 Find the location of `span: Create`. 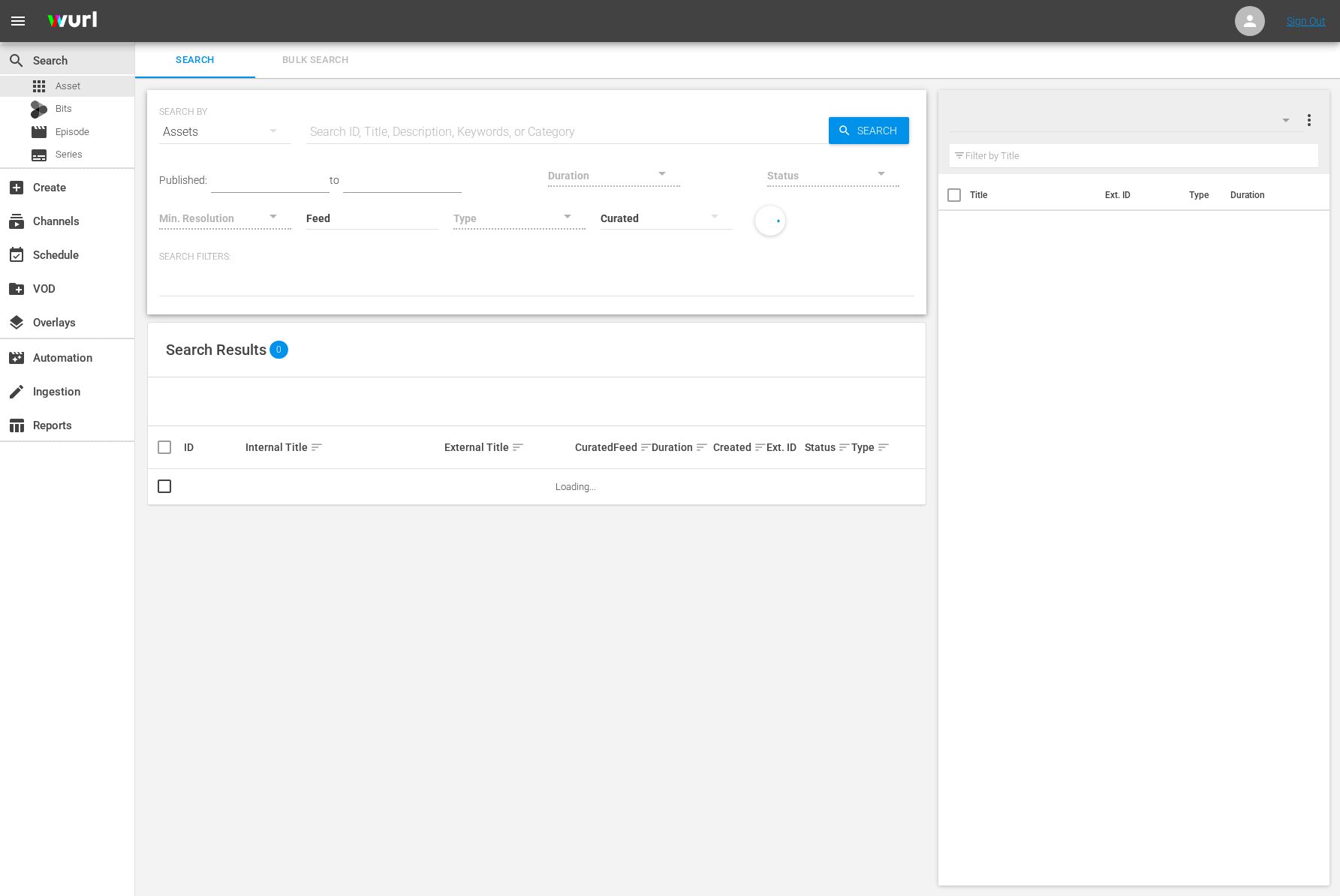

span: Create is located at coordinates (17, 188).